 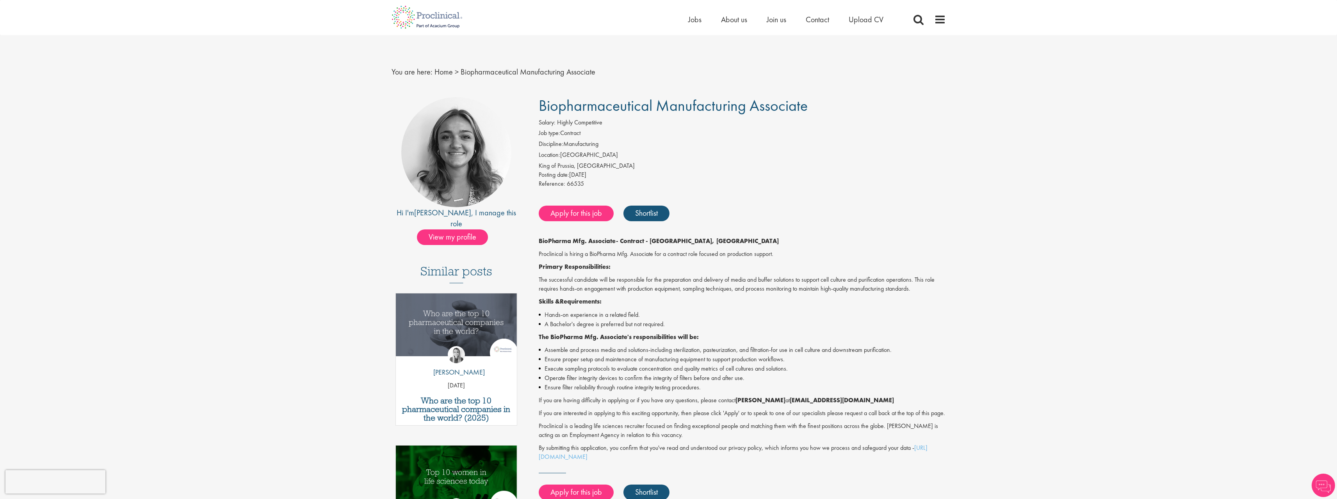 I want to click on label: Reference:, so click(x=552, y=184).